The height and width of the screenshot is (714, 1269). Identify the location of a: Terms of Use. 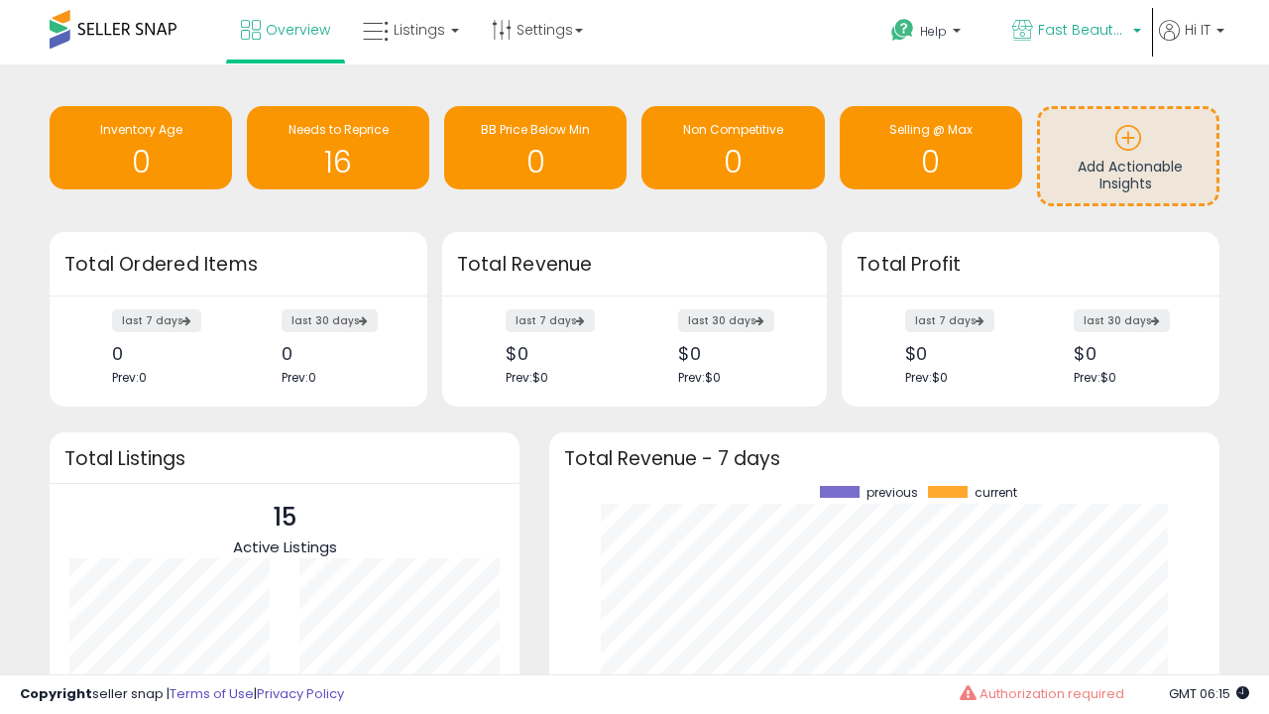
(211, 693).